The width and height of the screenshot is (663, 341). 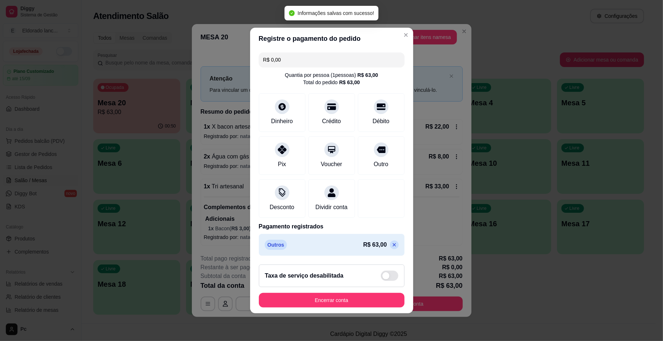 What do you see at coordinates (304, 276) in the screenshot?
I see `h2: Taxa de serviço desabilitada` at bounding box center [304, 276].